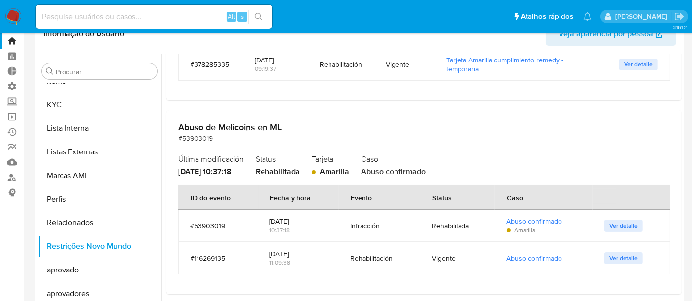  Describe the element at coordinates (587, 16) in the screenshot. I see `a: Notificações` at that location.